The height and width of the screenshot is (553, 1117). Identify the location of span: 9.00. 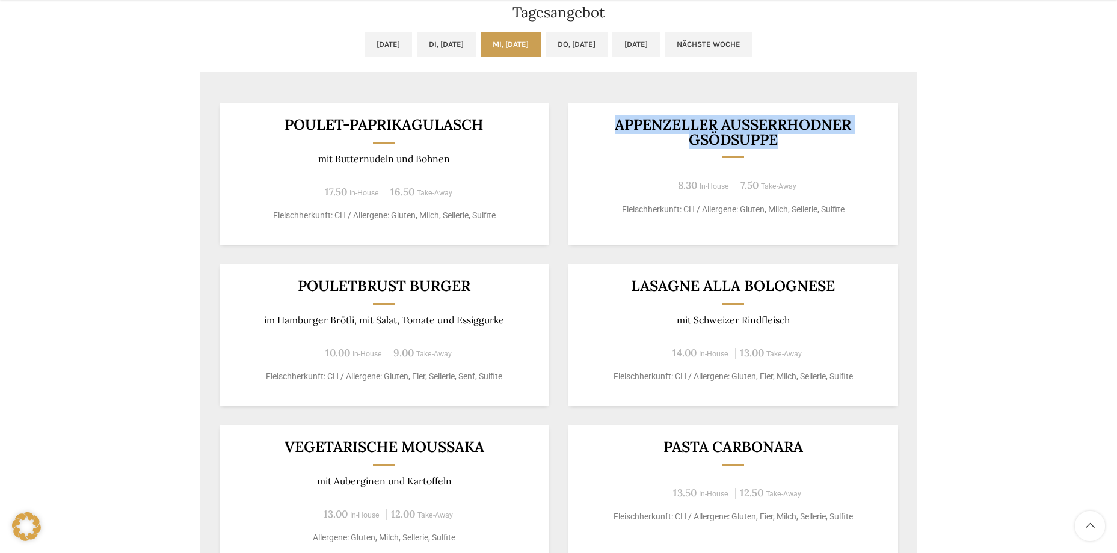
(404, 353).